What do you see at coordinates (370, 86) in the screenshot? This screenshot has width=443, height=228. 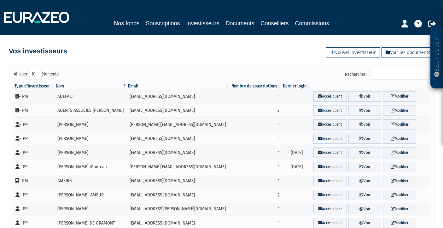 I see `th: &nbsp;` at bounding box center [370, 86].